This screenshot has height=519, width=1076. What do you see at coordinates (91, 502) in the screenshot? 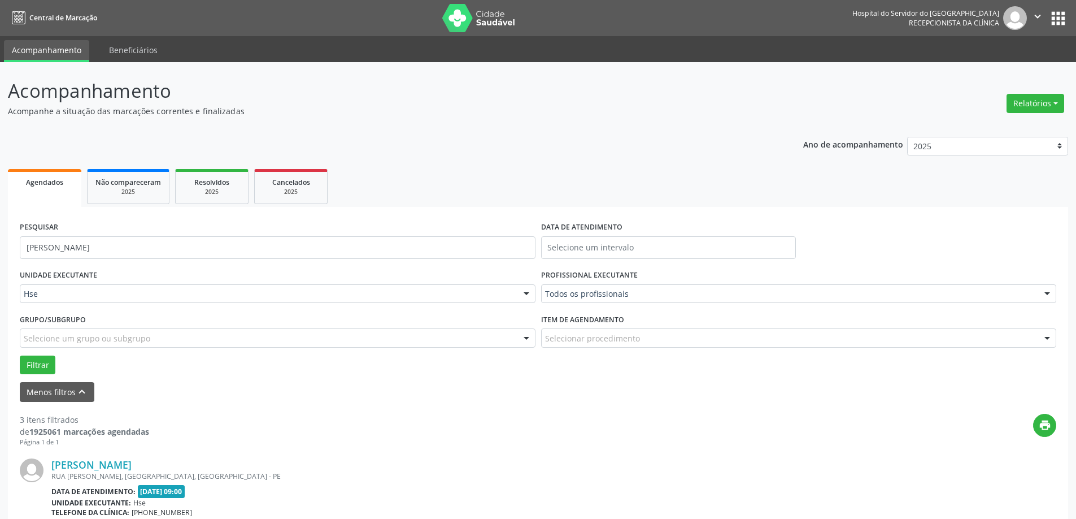
I see `b: Unidade executante:` at bounding box center [91, 502].